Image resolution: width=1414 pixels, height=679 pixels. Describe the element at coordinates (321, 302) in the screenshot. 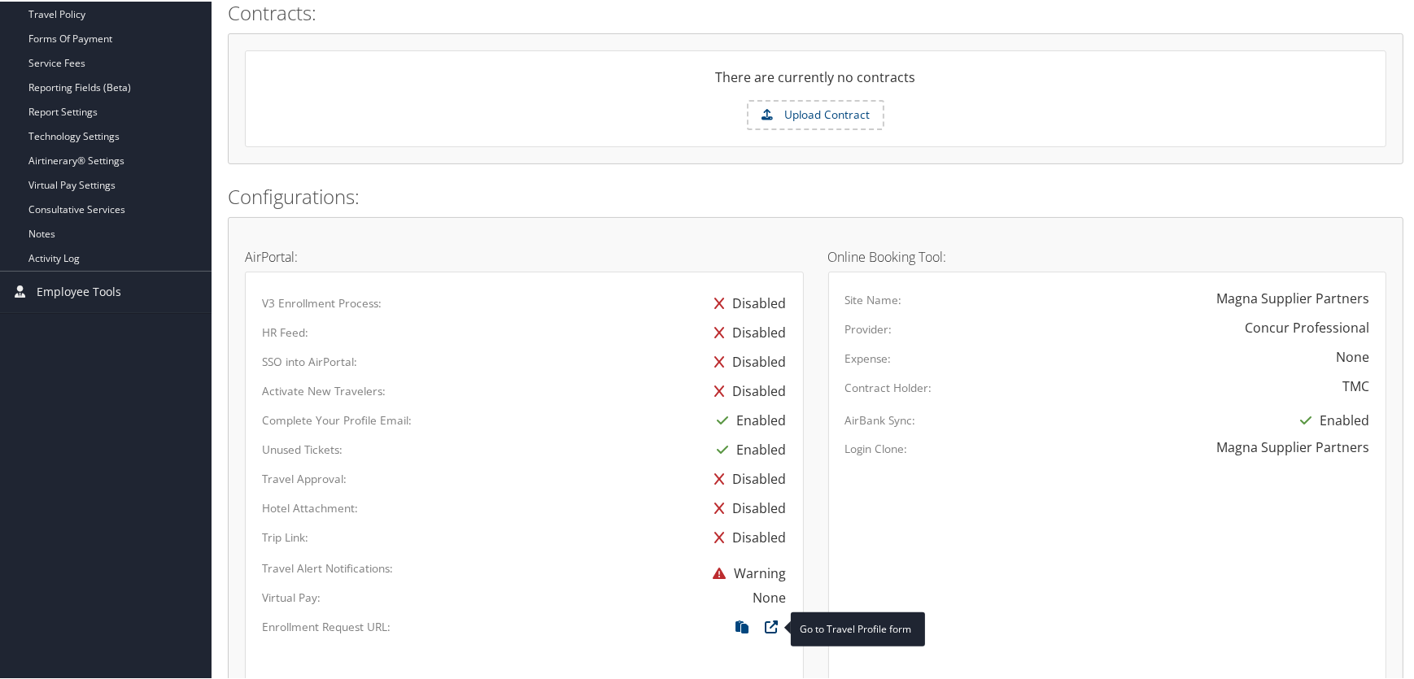

I see `label: V3 Enrollment Process:` at that location.